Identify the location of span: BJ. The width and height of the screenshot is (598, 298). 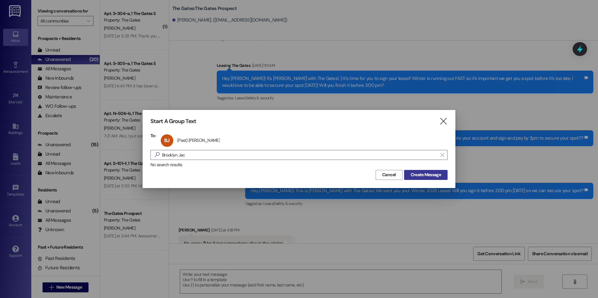
(167, 140).